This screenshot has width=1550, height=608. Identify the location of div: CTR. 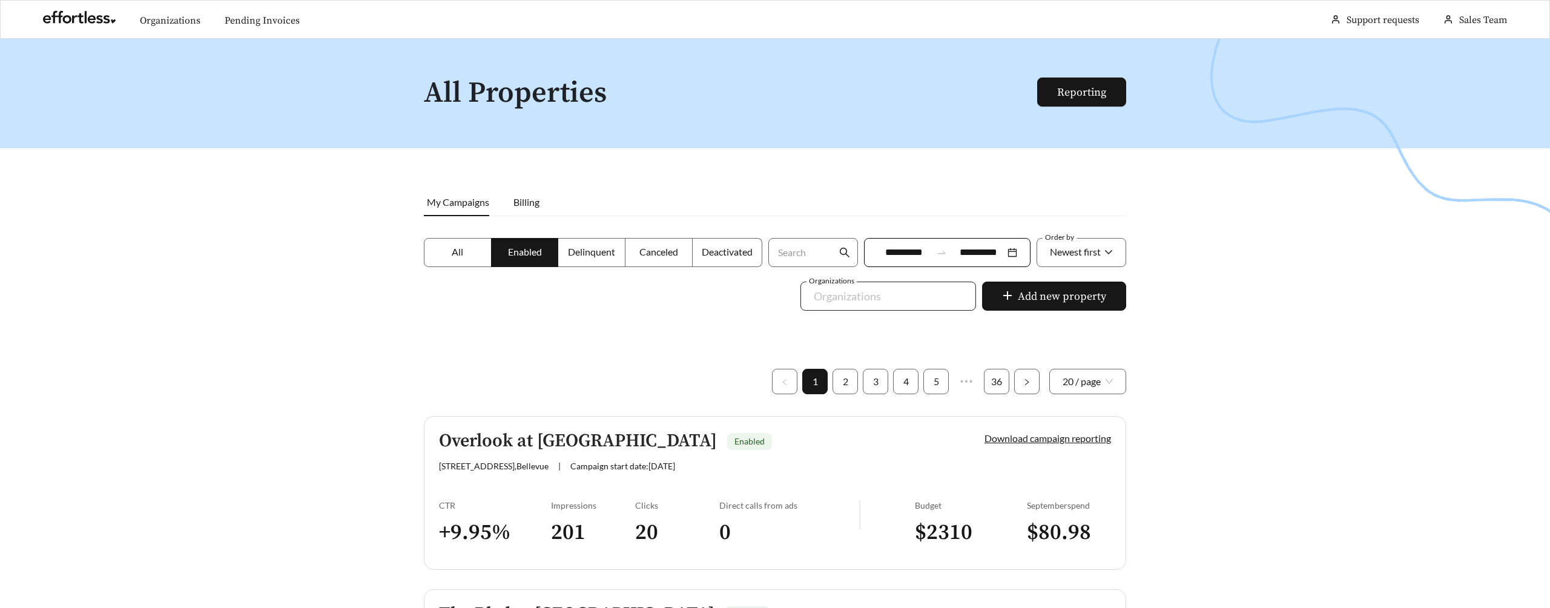
(495, 505).